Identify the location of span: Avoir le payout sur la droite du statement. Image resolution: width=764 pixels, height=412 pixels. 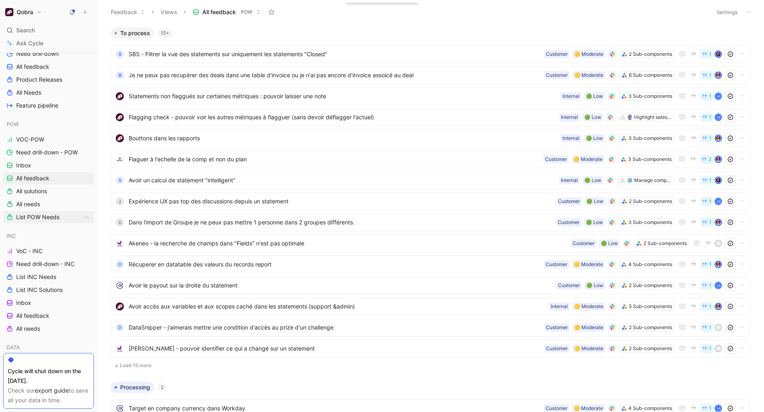
(341, 286).